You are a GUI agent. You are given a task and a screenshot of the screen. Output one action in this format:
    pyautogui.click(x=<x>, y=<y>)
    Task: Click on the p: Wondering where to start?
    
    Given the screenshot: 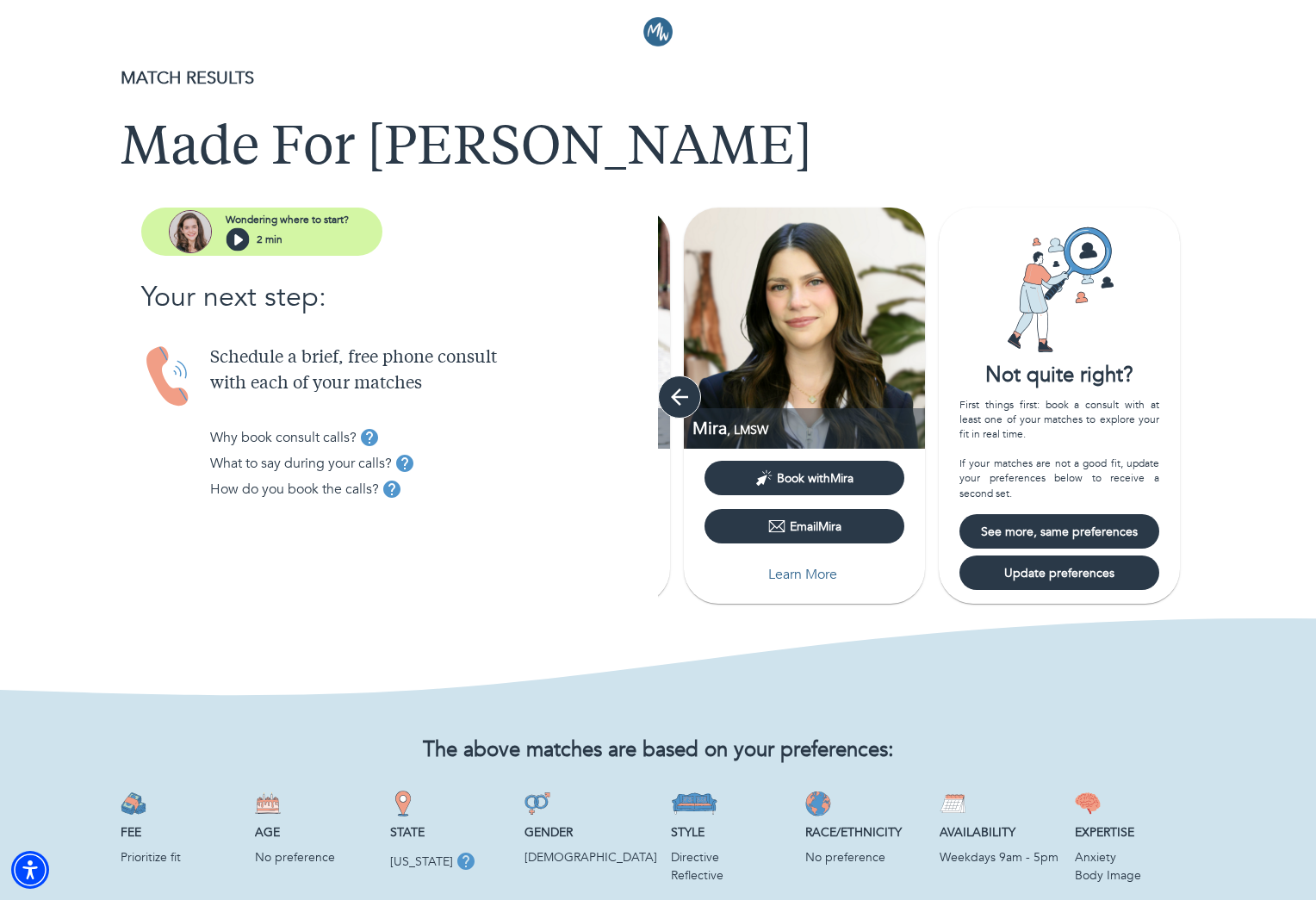 What is the action you would take?
    pyautogui.click(x=287, y=220)
    